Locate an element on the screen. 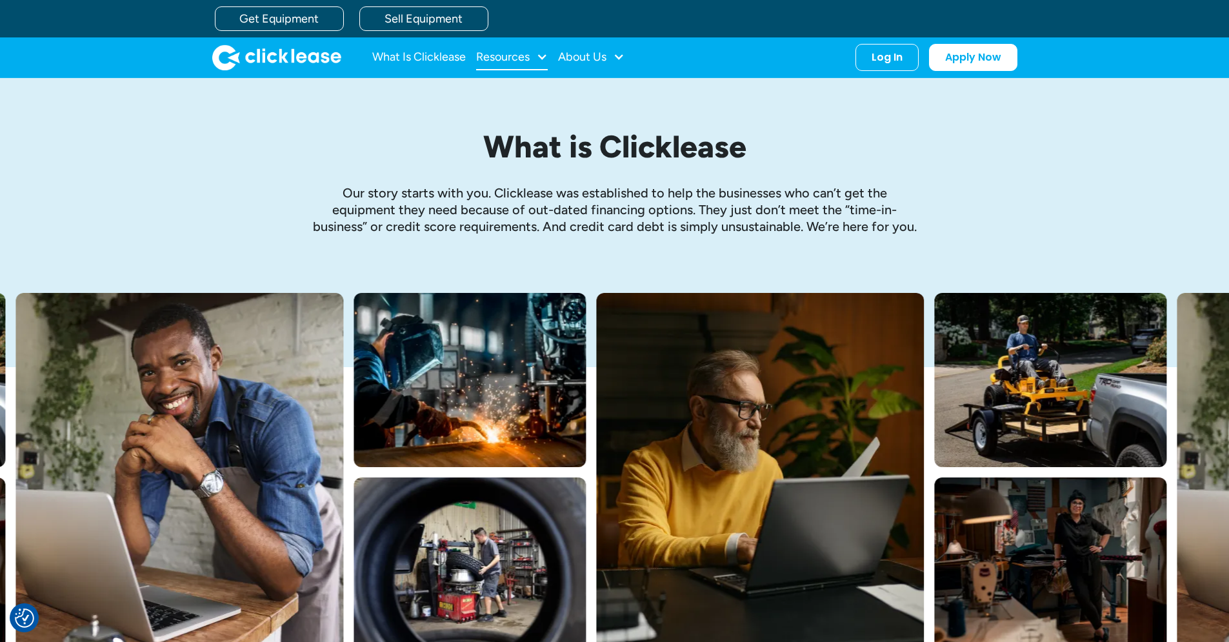 The width and height of the screenshot is (1229, 642). img: Revisit consent button is located at coordinates (25, 618).